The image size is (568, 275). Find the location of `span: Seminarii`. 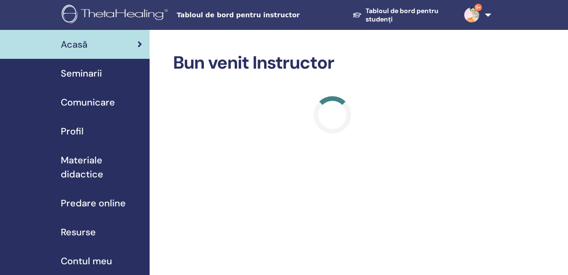

span: Seminarii is located at coordinates (81, 73).